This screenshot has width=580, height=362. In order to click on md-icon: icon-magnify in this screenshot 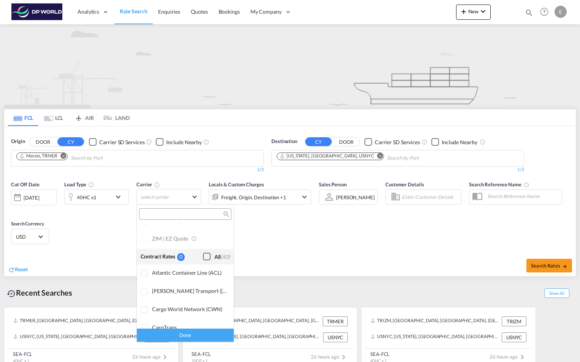, I will do `click(225, 214)`.